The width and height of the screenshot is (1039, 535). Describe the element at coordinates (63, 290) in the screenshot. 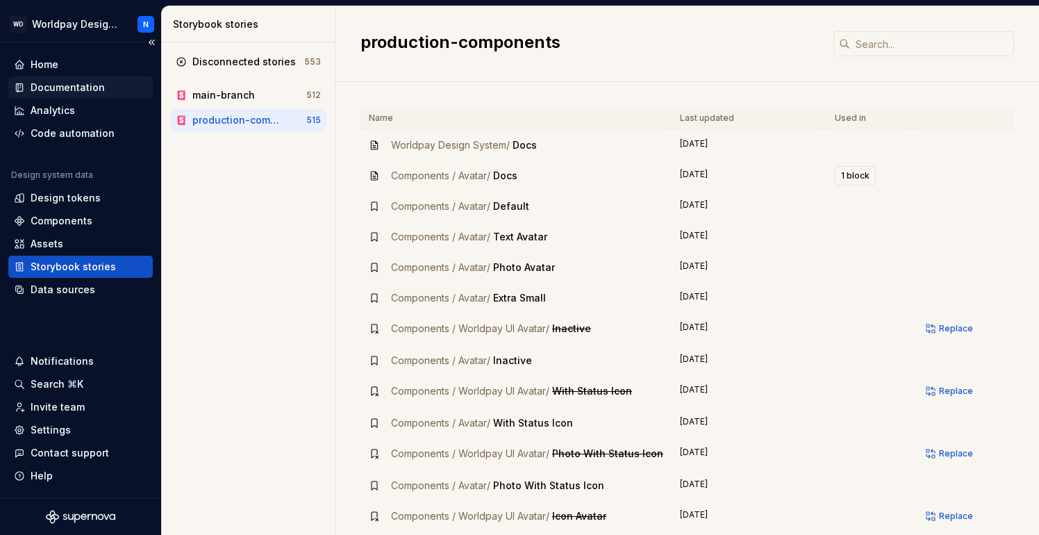

I see `div: Data sources` at that location.